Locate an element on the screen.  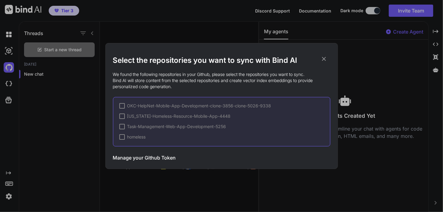
p: We found the following repositories in your Github, please select the repositories you want to sy... is located at coordinates (222, 80).